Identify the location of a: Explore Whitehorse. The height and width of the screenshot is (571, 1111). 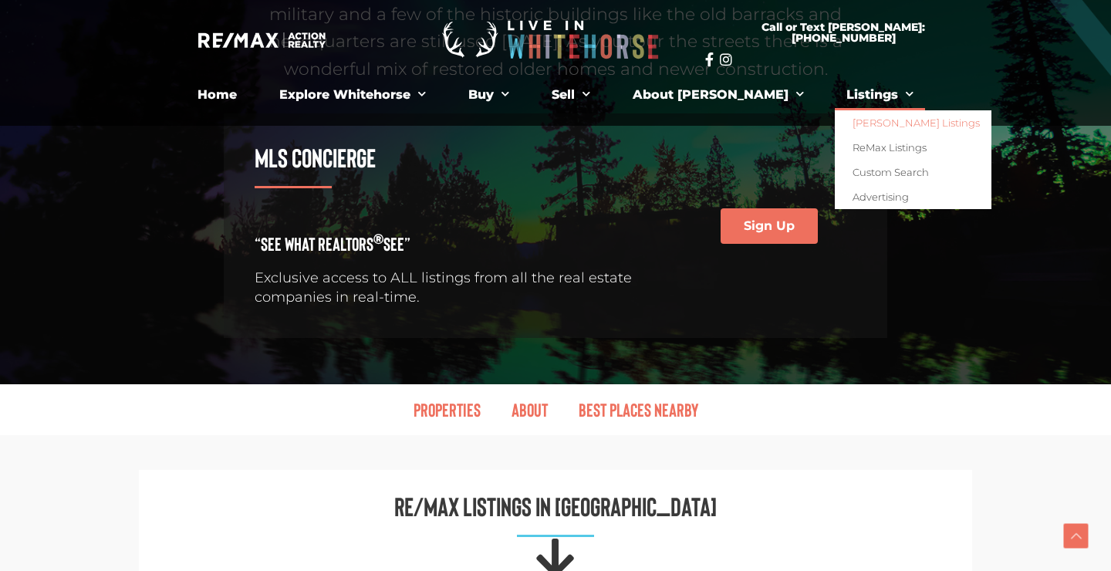
(352, 95).